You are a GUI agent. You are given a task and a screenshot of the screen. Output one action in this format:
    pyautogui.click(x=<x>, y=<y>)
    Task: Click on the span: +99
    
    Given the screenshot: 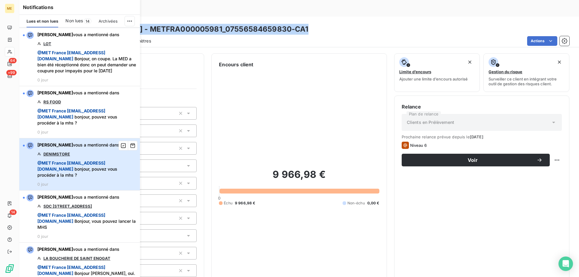 What is the action you would take?
    pyautogui.click(x=11, y=73)
    